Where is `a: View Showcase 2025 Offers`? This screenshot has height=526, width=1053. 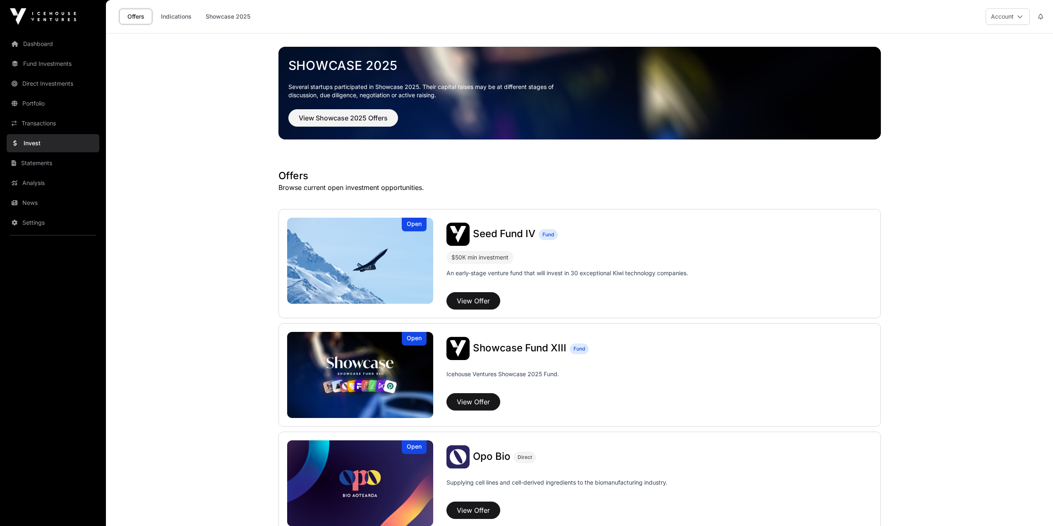
a: View Showcase 2025 Offers is located at coordinates (343, 122).